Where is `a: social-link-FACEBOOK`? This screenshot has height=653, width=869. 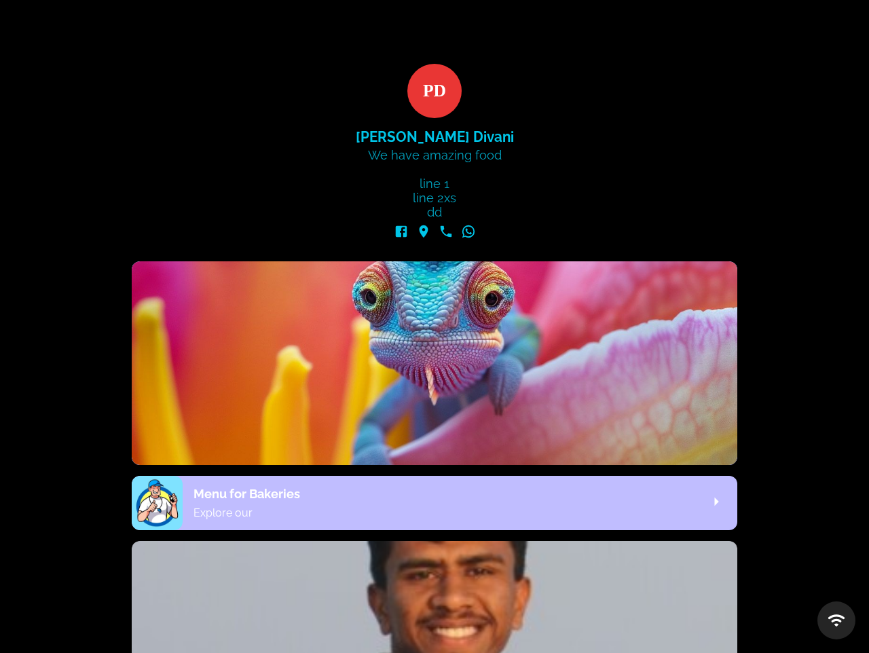 a: social-link-FACEBOOK is located at coordinates (401, 232).